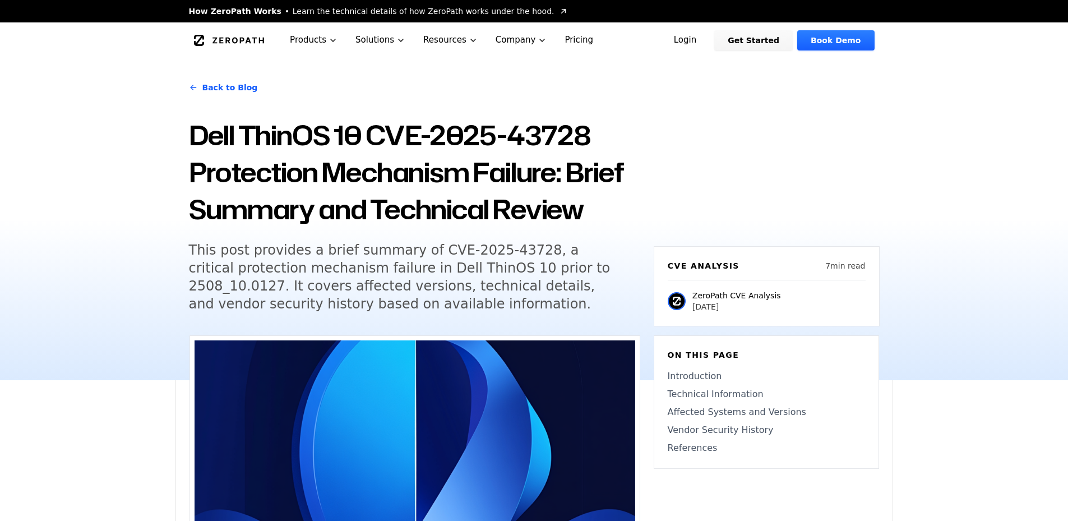  What do you see at coordinates (380, 40) in the screenshot?
I see `button: Solutions` at bounding box center [380, 40].